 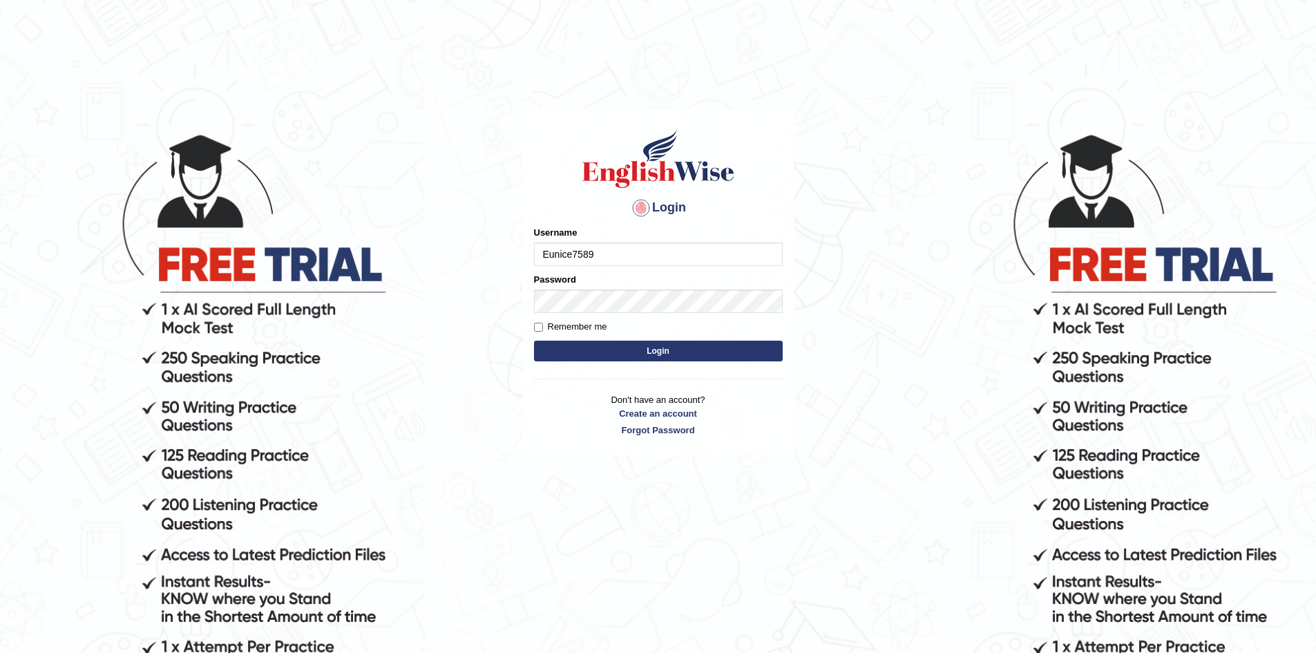 What do you see at coordinates (538, 327) in the screenshot?
I see `input: Remember me` at bounding box center [538, 327].